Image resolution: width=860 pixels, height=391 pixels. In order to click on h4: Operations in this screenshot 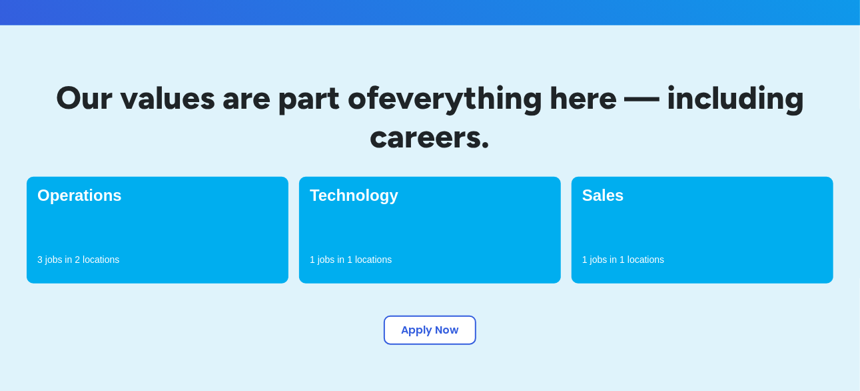, I will do `click(157, 195)`.